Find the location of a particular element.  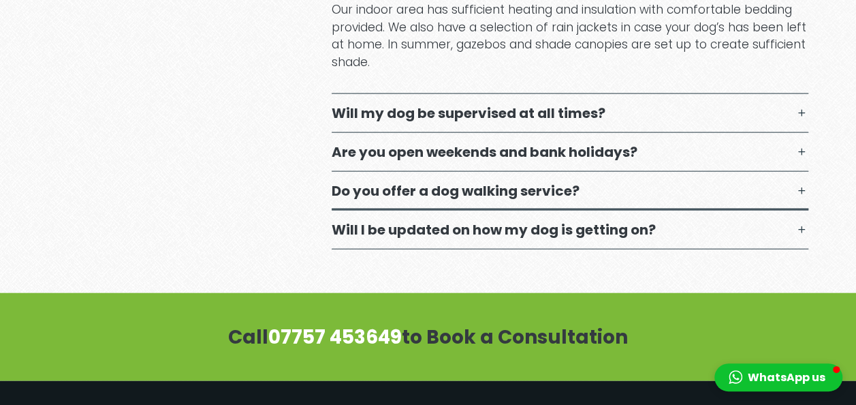

h3: Call to Book a Consultation is located at coordinates (428, 337).